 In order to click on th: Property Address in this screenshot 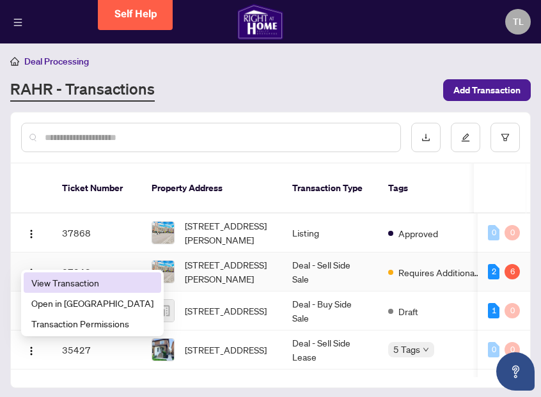, I will do `click(212, 189)`.